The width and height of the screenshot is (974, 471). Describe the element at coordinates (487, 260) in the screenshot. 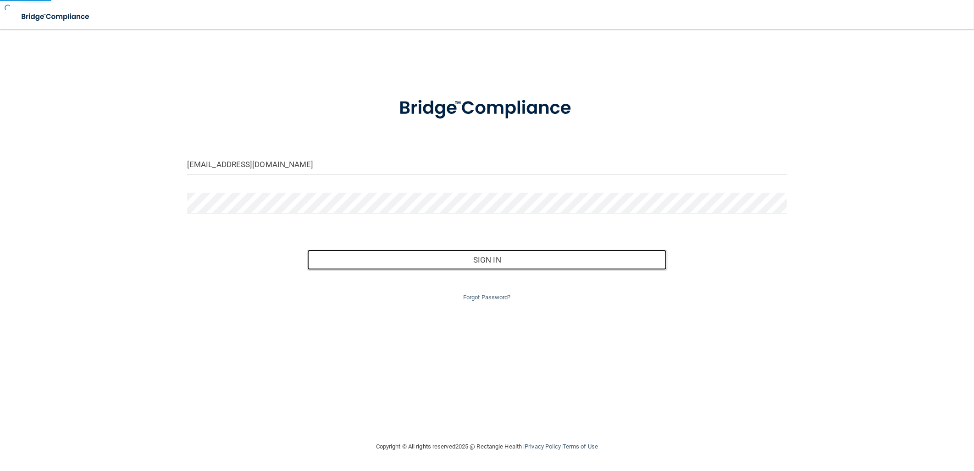

I see `button: Sign In` at that location.